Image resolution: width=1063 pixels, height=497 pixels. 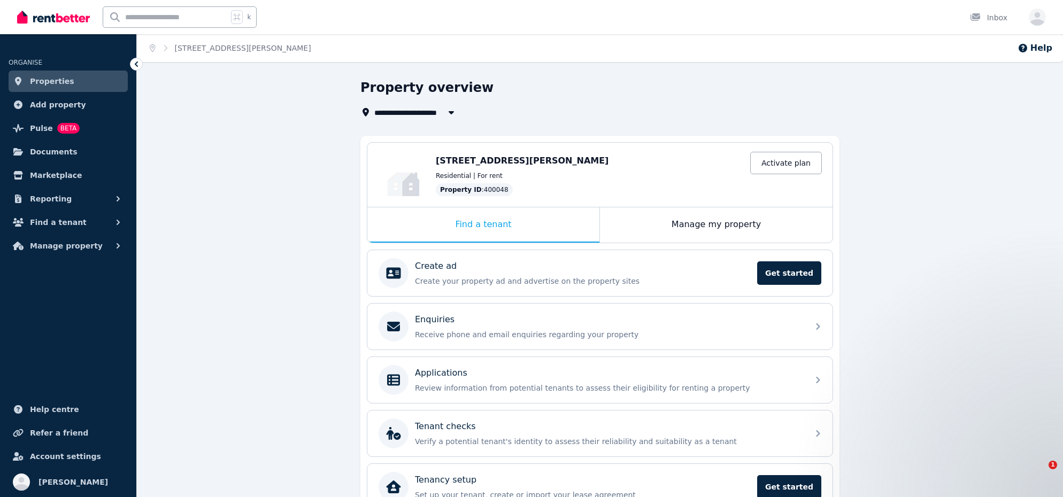 I want to click on a: PulseBETA, so click(x=68, y=128).